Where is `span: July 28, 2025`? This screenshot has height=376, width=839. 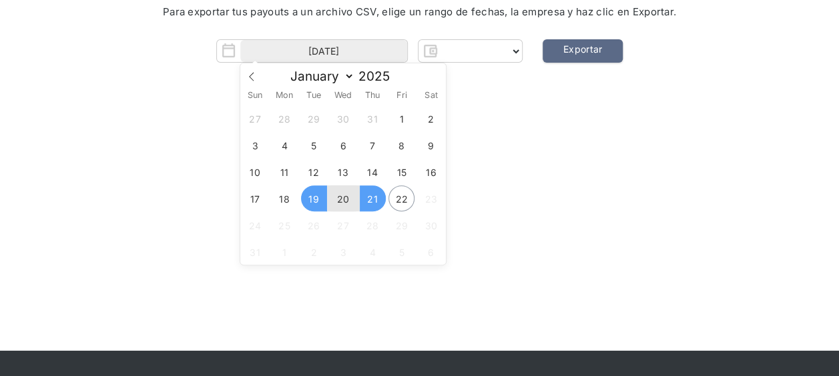 span: July 28, 2025 is located at coordinates (284, 118).